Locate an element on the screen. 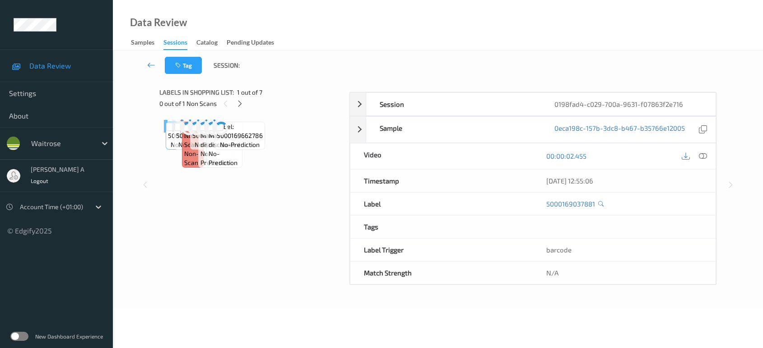 The height and width of the screenshot is (348, 763). span: Session: is located at coordinates (227, 65).